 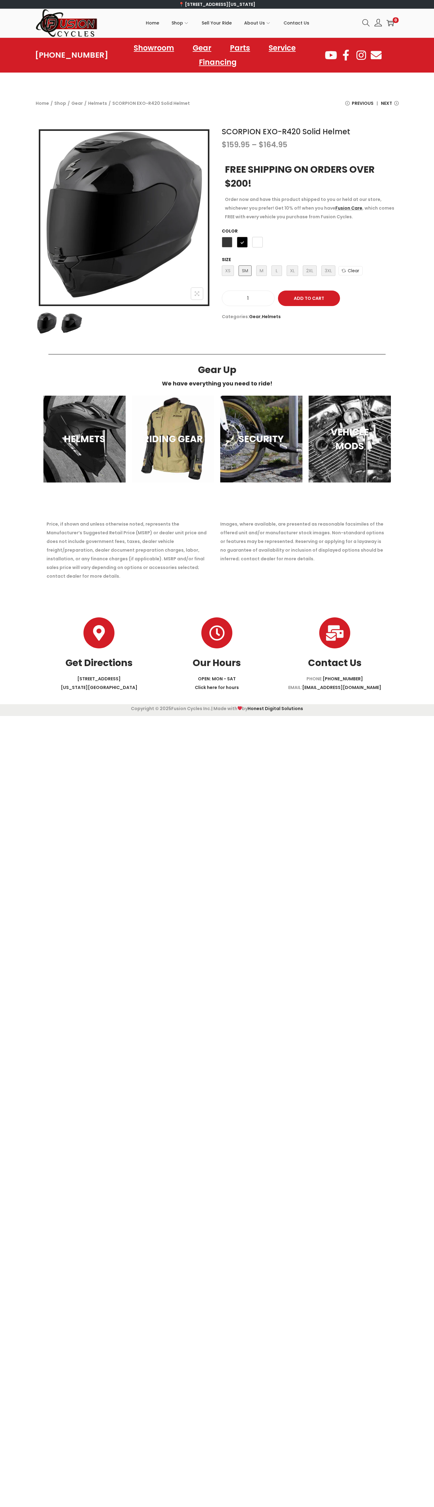 What do you see at coordinates (151, 103) in the screenshot?
I see `span: SCORPION EXO-R420 Solid Helmet` at bounding box center [151, 103].